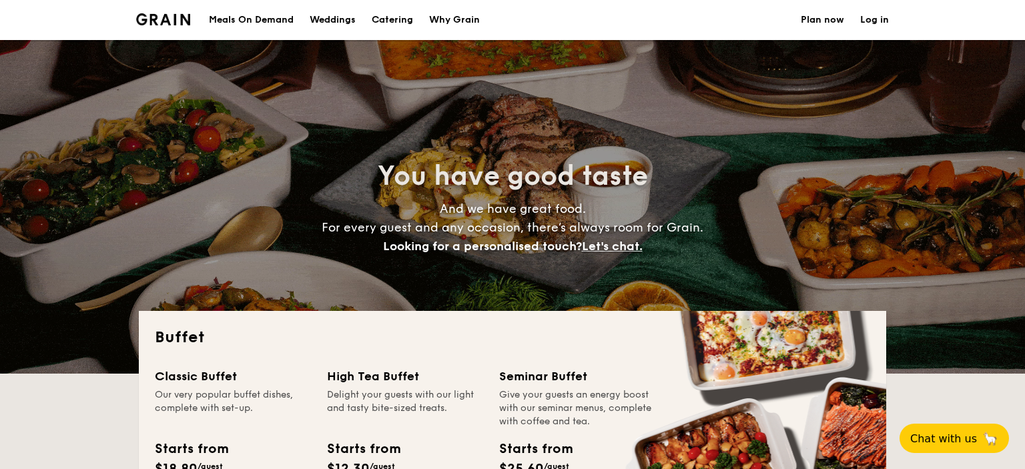 Image resolution: width=1025 pixels, height=469 pixels. What do you see at coordinates (163, 19) in the screenshot?
I see `img: Grain` at bounding box center [163, 19].